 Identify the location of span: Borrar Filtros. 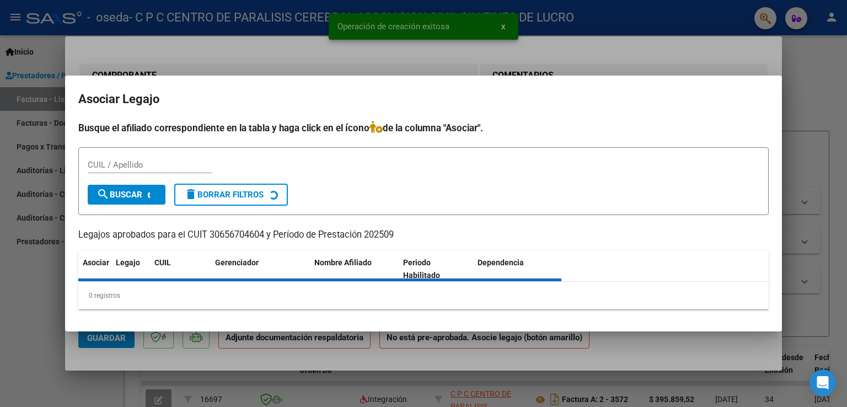
(224, 195).